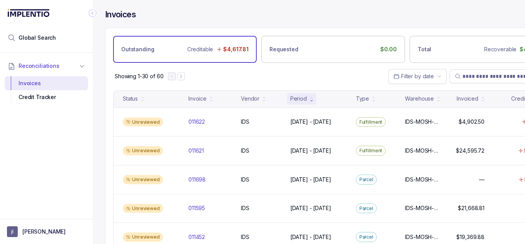 This screenshot has height=244, width=525. Describe the element at coordinates (467, 99) in the screenshot. I see `div: Invoiced` at that location.